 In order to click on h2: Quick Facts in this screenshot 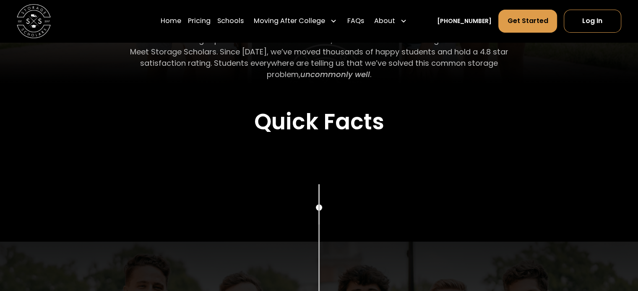, I will do `click(319, 122)`.